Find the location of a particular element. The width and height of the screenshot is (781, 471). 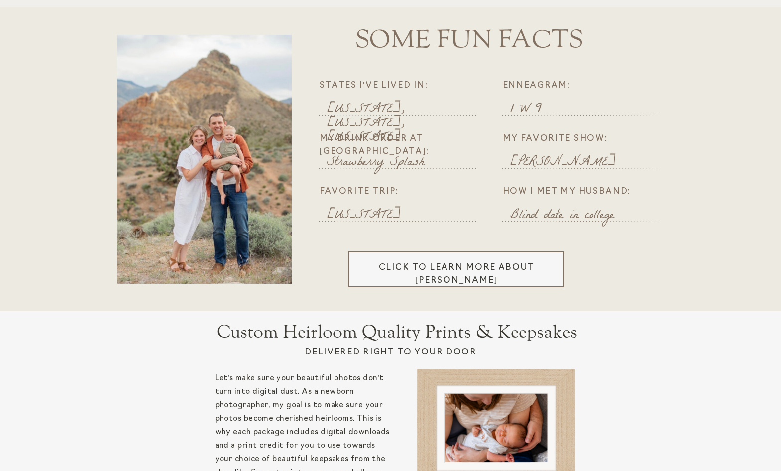

h2: Custom Heirloom Quality Prints & Keepsakes is located at coordinates (397, 332).